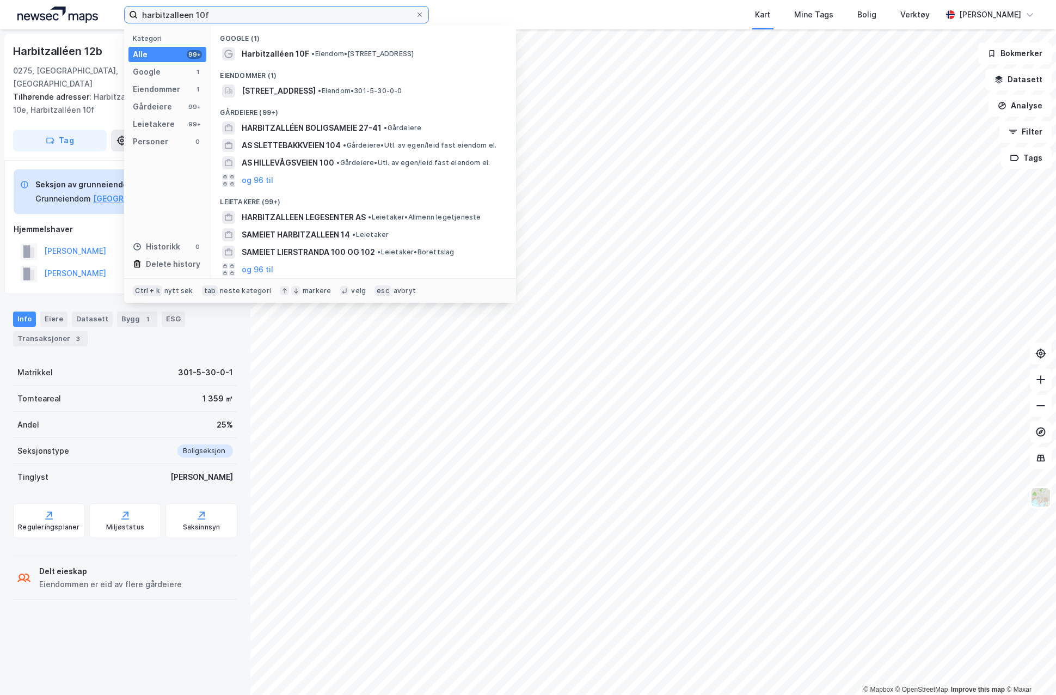  What do you see at coordinates (137, 319) in the screenshot?
I see `div: Bygg` at bounding box center [137, 319].